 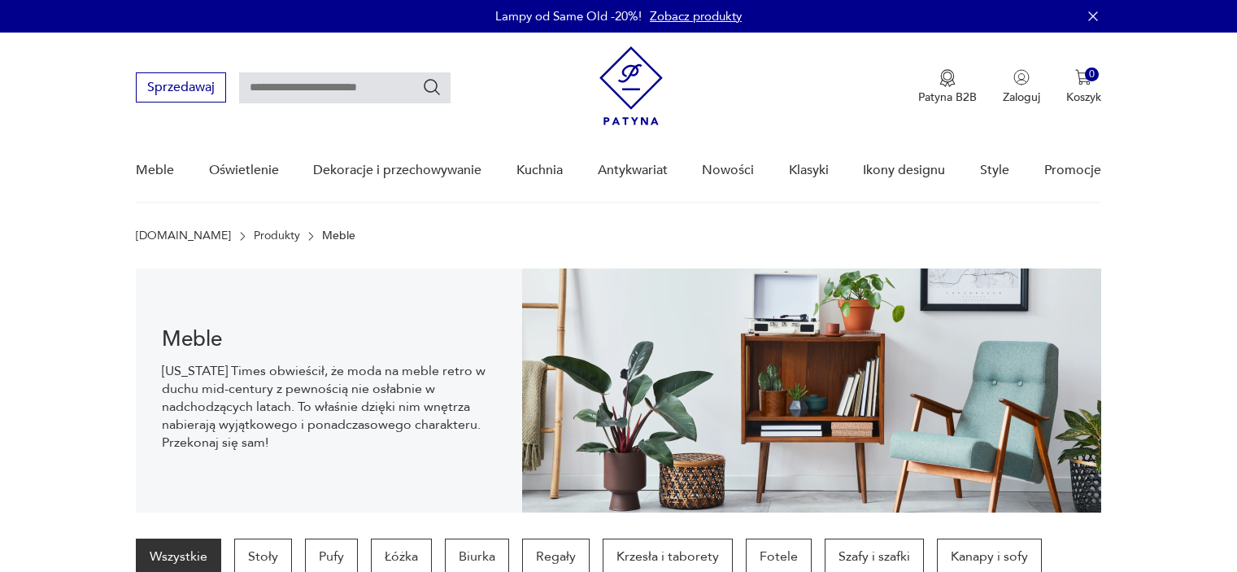 I want to click on button: Zaloguj, so click(x=1022, y=87).